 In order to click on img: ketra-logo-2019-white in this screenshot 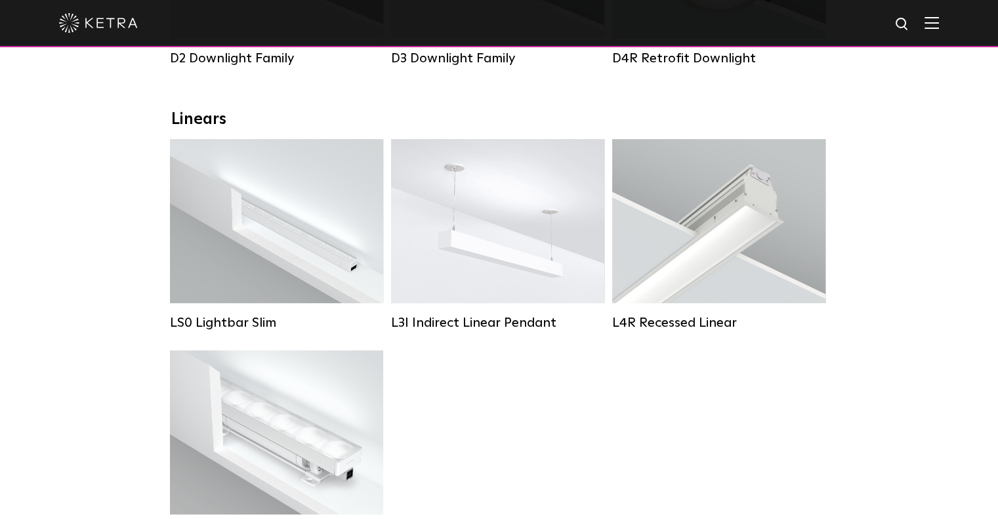, I will do `click(98, 23)`.